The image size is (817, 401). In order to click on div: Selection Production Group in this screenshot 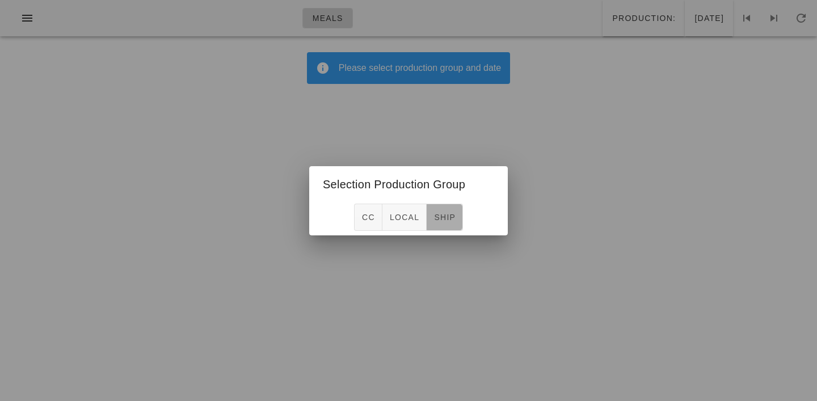, I will do `click(408, 183)`.